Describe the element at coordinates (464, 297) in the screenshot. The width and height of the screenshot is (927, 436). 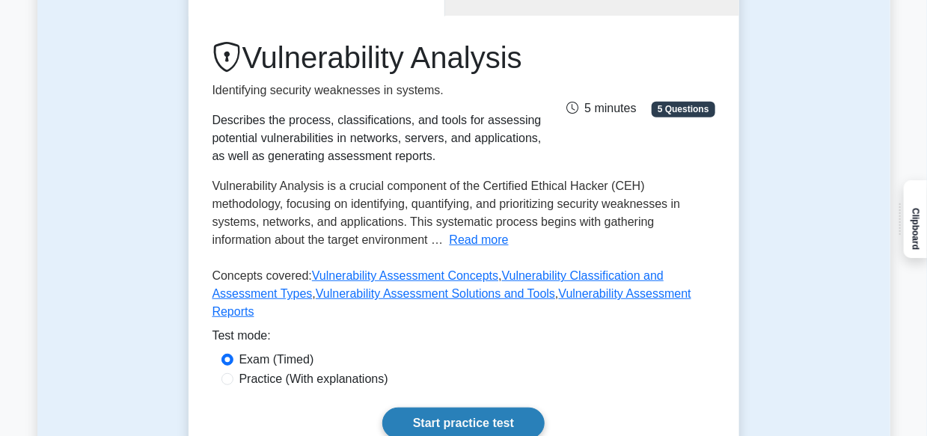
I see `p: Concepts covered: , , ,` at that location.